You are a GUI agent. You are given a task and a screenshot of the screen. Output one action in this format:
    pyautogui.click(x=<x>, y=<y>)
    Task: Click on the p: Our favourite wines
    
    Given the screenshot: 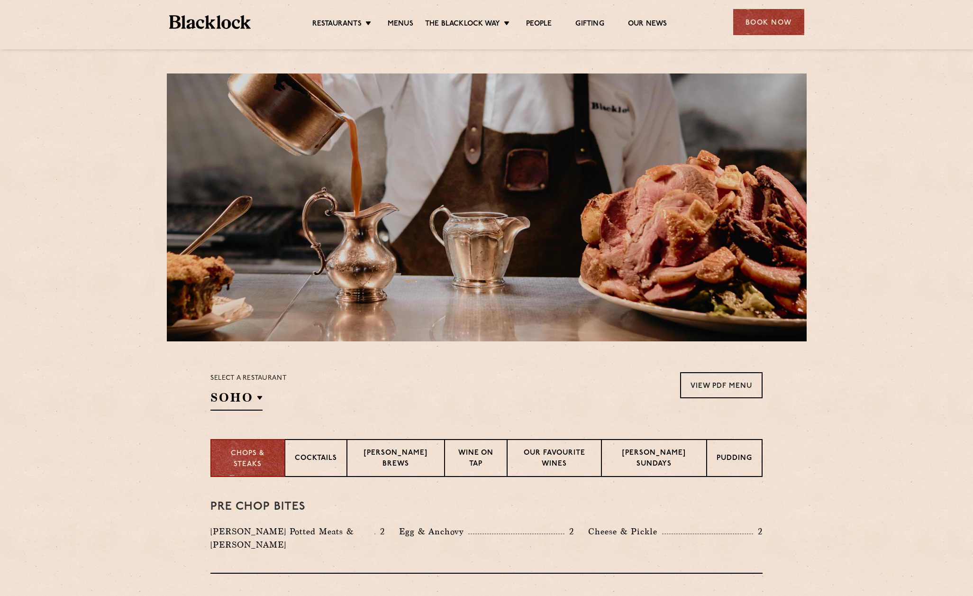 What is the action you would take?
    pyautogui.click(x=555, y=459)
    